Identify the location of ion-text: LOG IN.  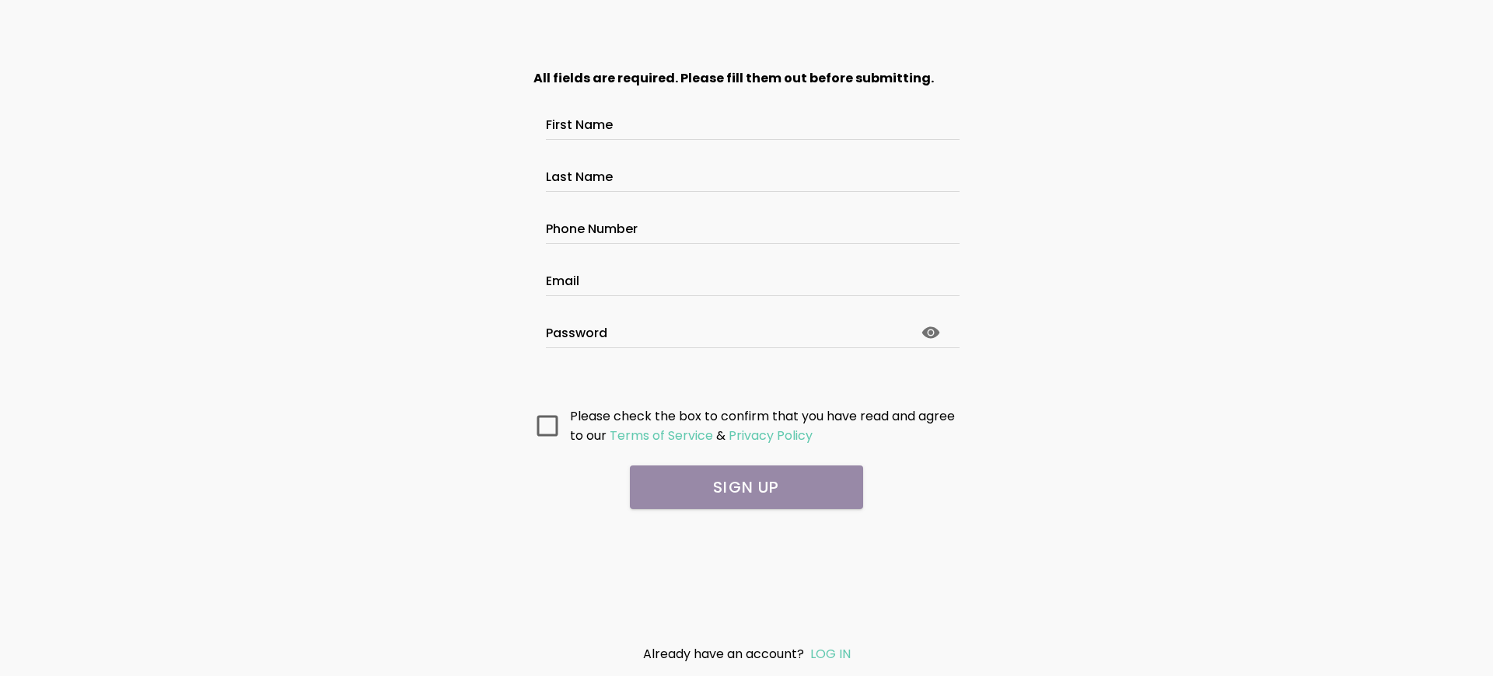
(830, 654).